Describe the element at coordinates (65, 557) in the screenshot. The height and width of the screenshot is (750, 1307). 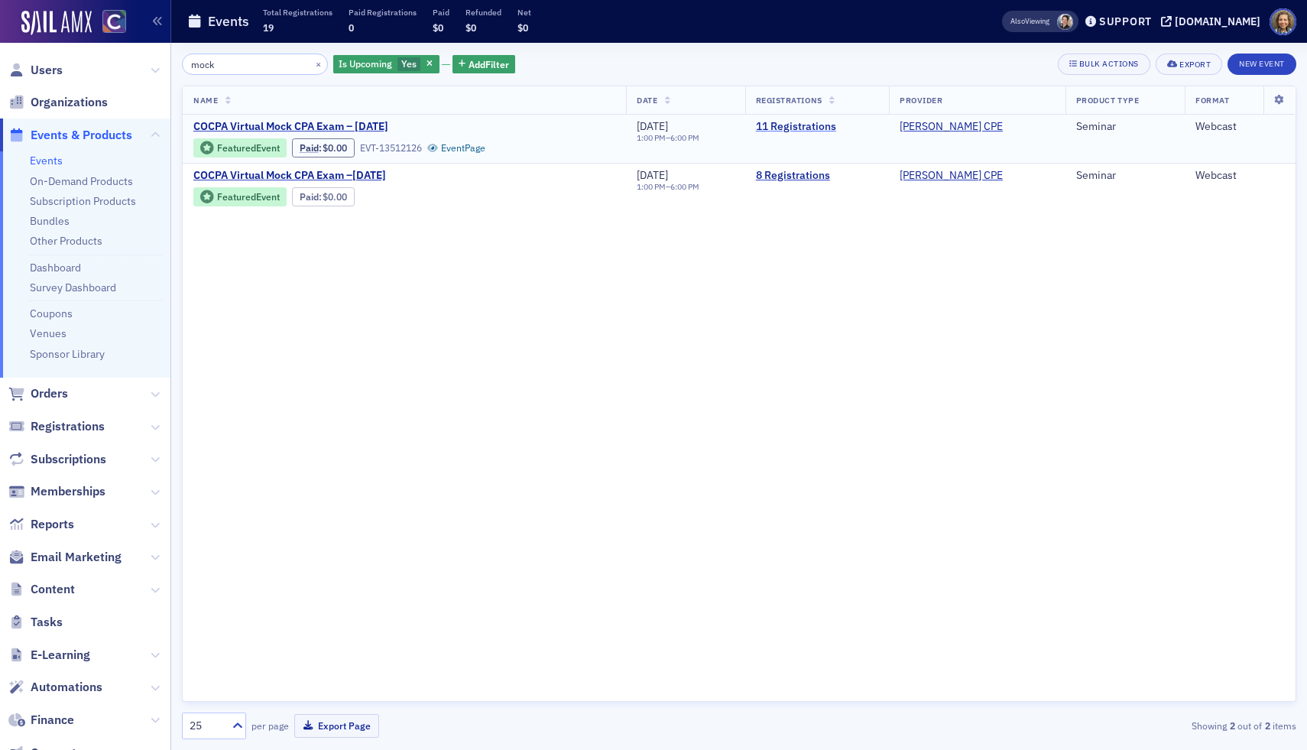
I see `a: Email Marketing` at that location.